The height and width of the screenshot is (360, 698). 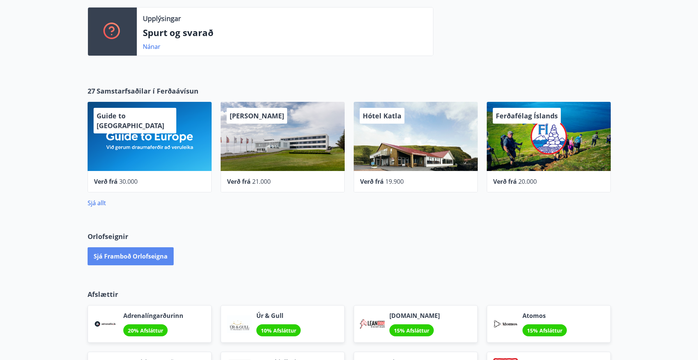 I want to click on span: Orlofseignir, so click(x=108, y=237).